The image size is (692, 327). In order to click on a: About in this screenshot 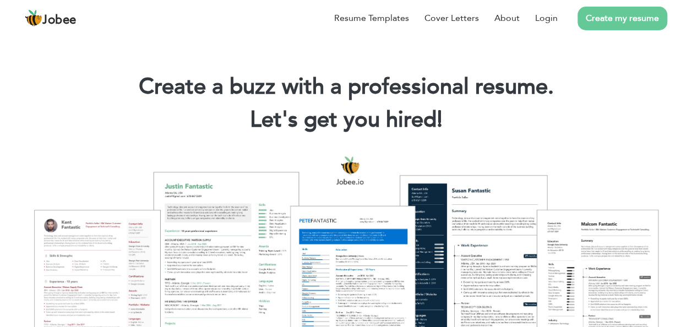, I will do `click(507, 18)`.